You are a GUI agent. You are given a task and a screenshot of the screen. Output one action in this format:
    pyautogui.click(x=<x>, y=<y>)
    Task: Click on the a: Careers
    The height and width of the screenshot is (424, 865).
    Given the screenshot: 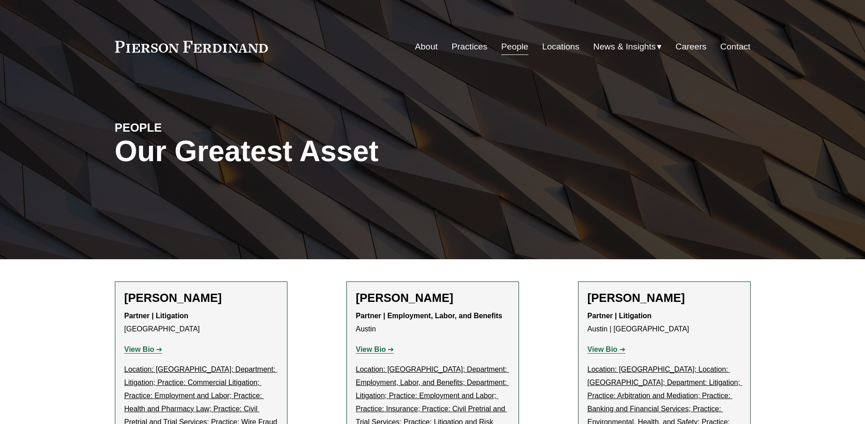 What is the action you would take?
    pyautogui.click(x=691, y=47)
    